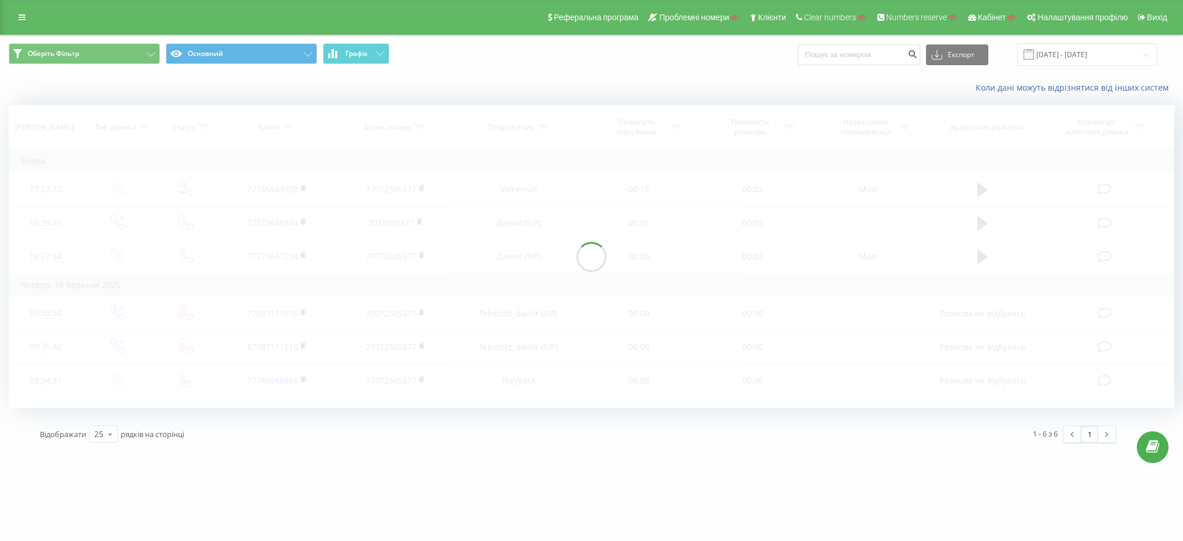 The width and height of the screenshot is (1183, 541). I want to click on a: Коли дані можуть відрізнятися вiд інших систем, so click(1075, 87).